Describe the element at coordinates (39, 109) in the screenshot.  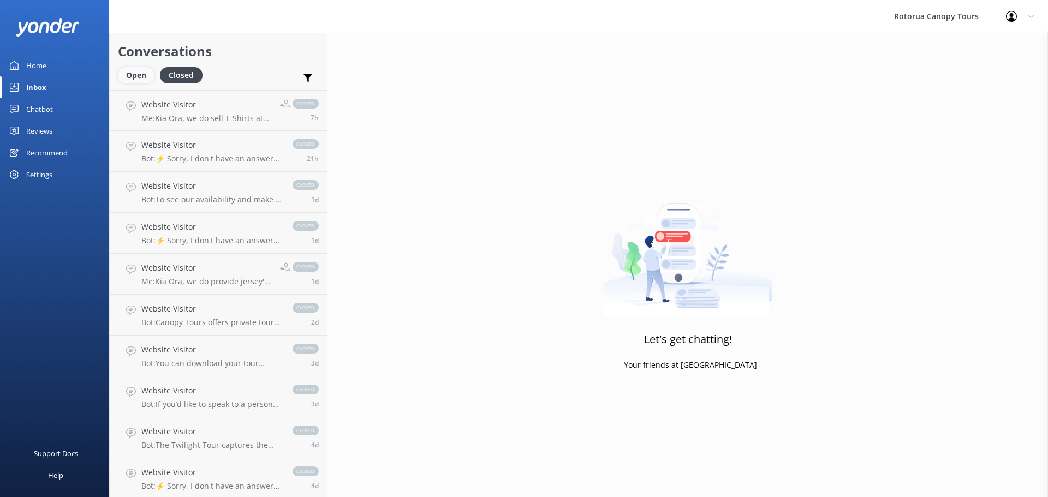
I see `div: Chatbot` at that location.